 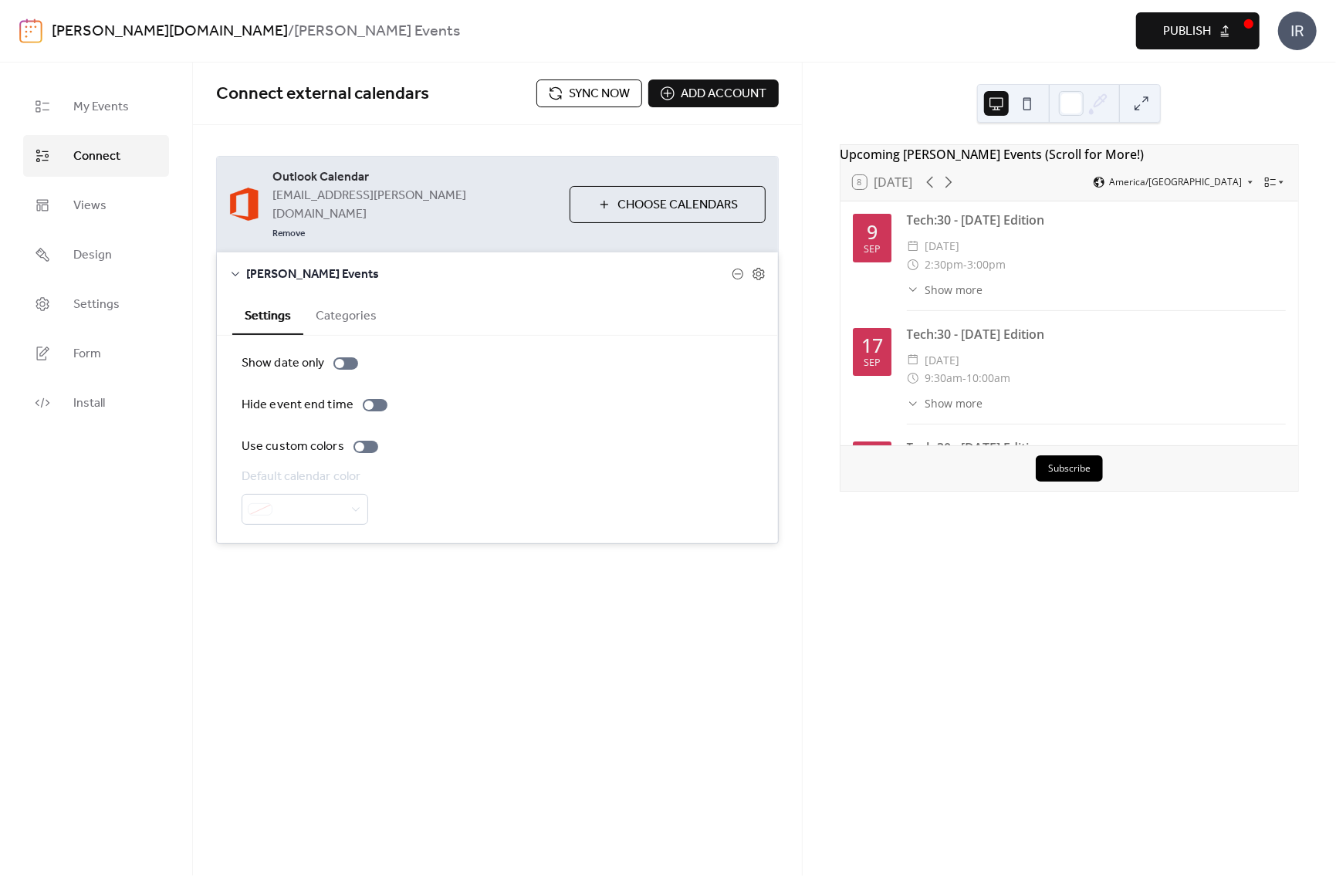 I want to click on span: Install, so click(x=89, y=404).